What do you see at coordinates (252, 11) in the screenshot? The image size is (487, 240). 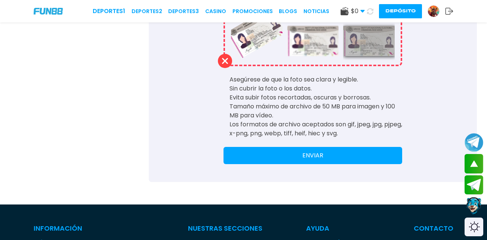 I see `a: Promociones` at bounding box center [252, 11].